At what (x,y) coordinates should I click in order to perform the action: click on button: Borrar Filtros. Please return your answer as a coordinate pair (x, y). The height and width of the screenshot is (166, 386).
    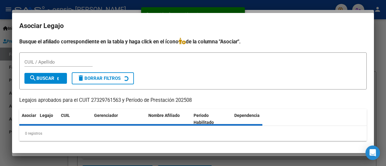
    Looking at the image, I should click on (103, 78).